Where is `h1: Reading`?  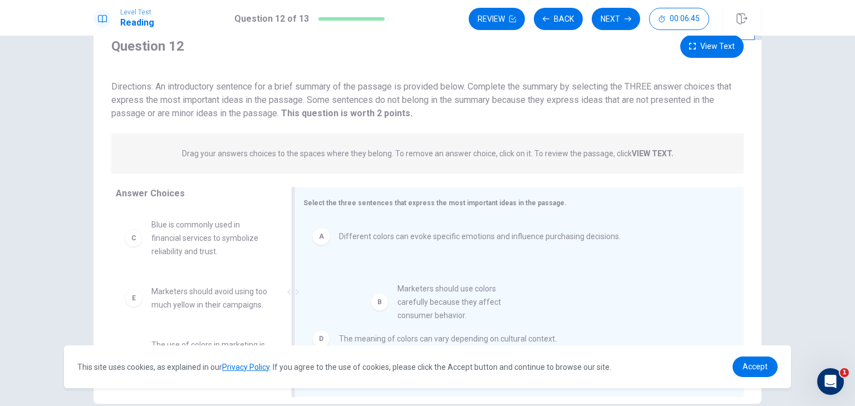
h1: Reading is located at coordinates (137, 23).